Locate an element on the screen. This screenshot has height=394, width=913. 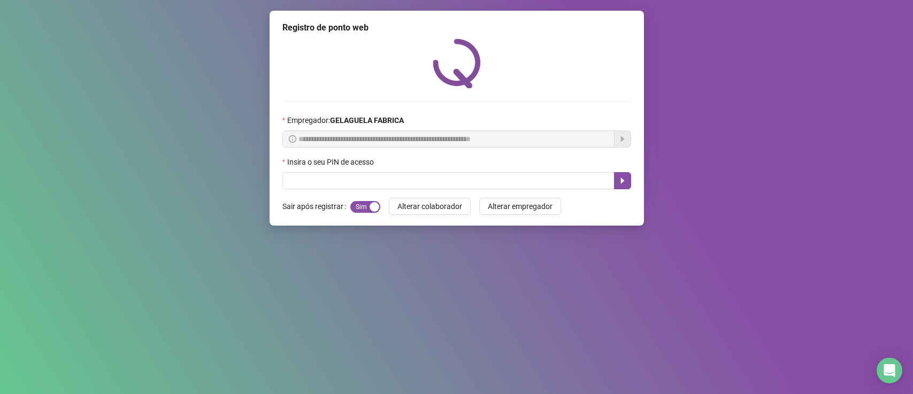
button: Alterar empregador is located at coordinates (520, 206).